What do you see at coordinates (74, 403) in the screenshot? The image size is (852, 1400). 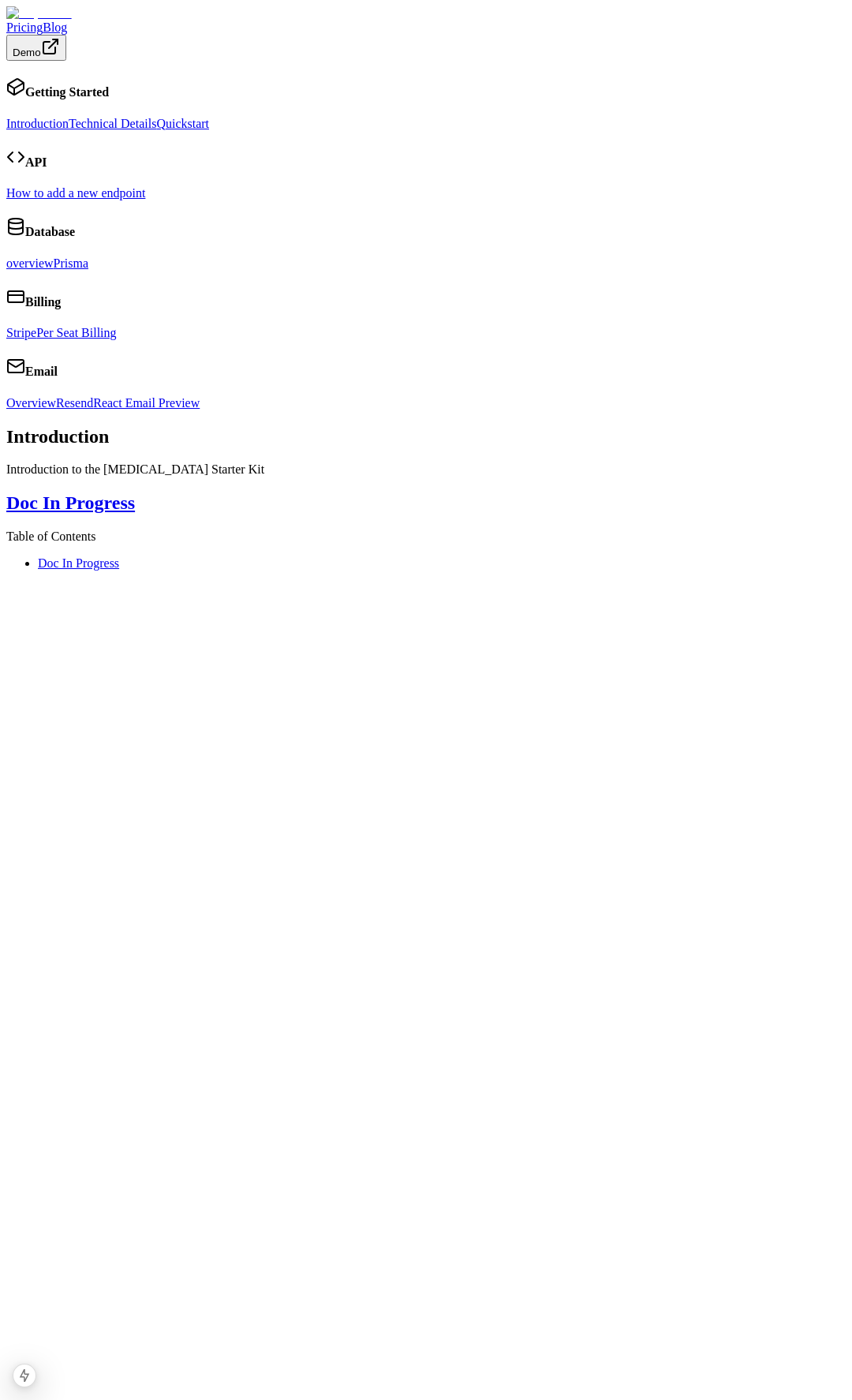 I see `a: Resend` at bounding box center [74, 403].